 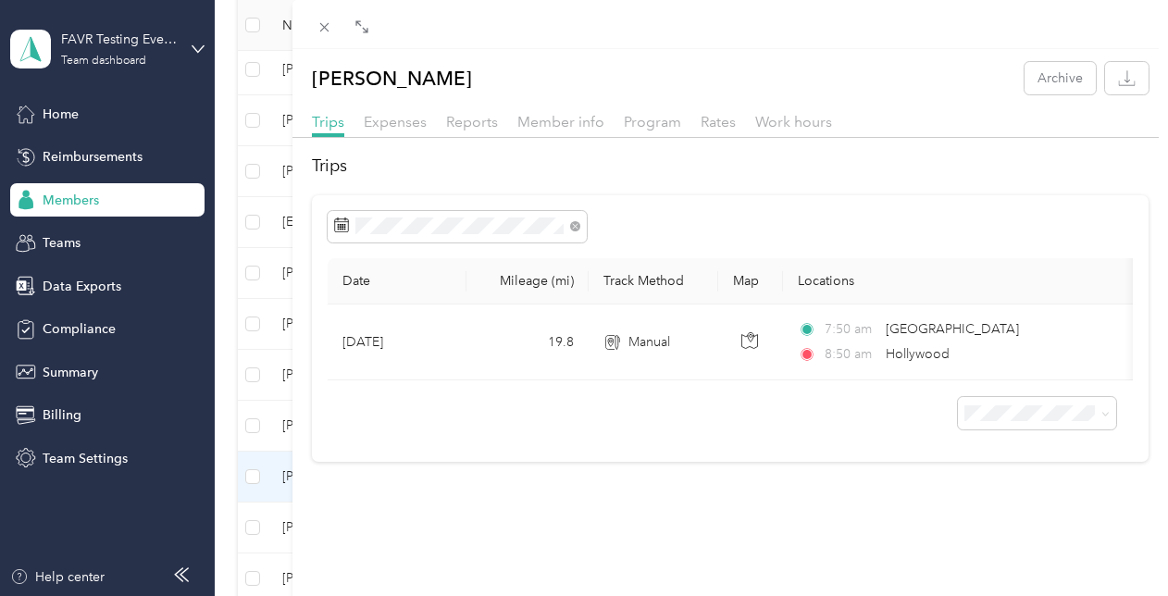 What do you see at coordinates (328, 121) in the screenshot?
I see `span: Trips` at bounding box center [328, 121].